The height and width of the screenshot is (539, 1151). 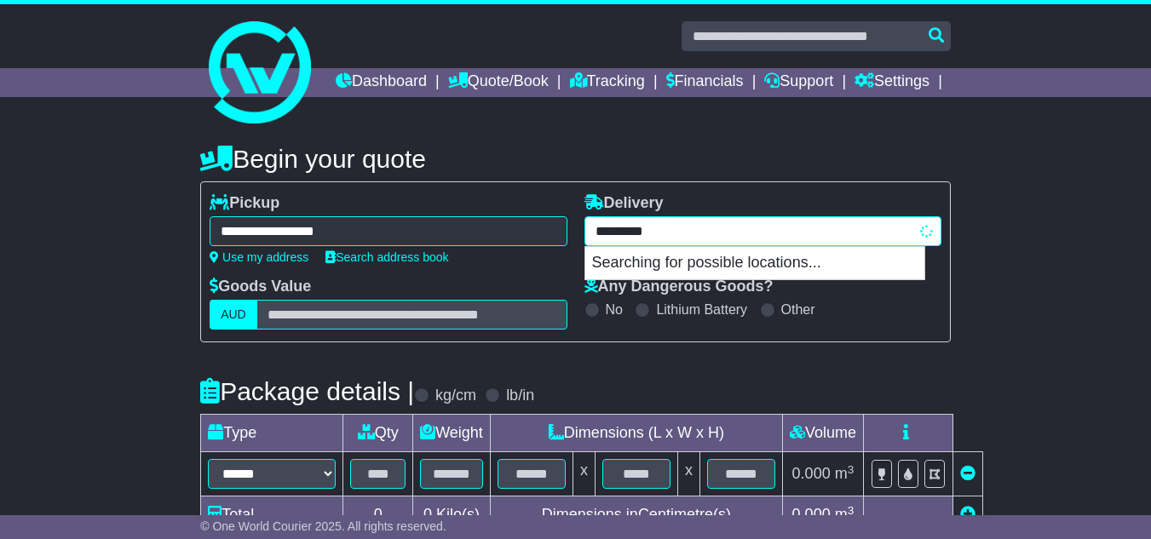 I want to click on a: Use my address, so click(x=259, y=257).